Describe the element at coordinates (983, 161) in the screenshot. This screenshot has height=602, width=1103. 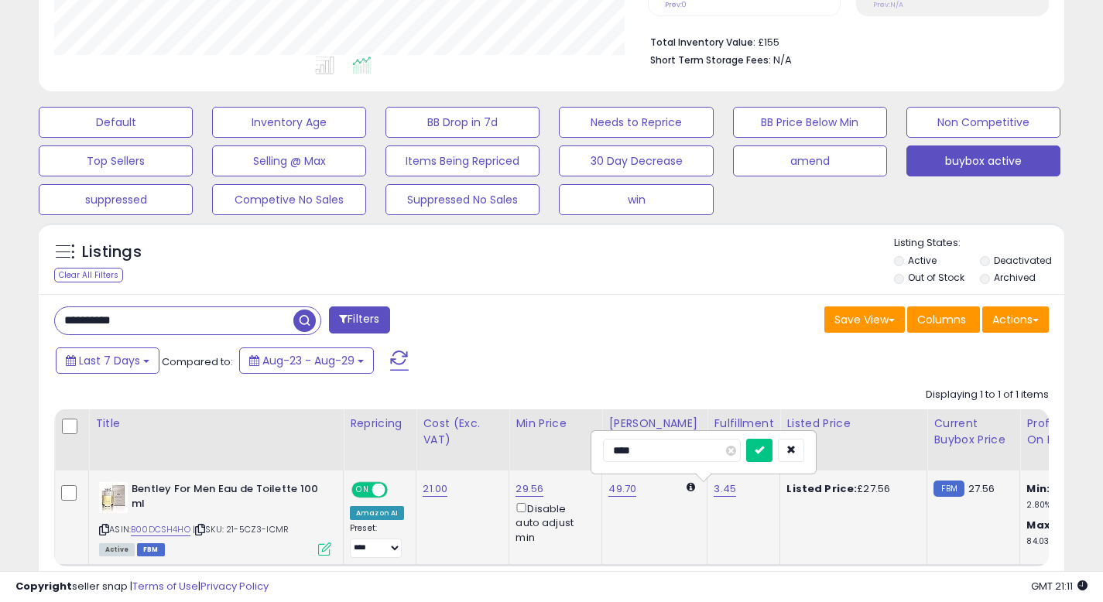
I see `button: buybox active` at that location.